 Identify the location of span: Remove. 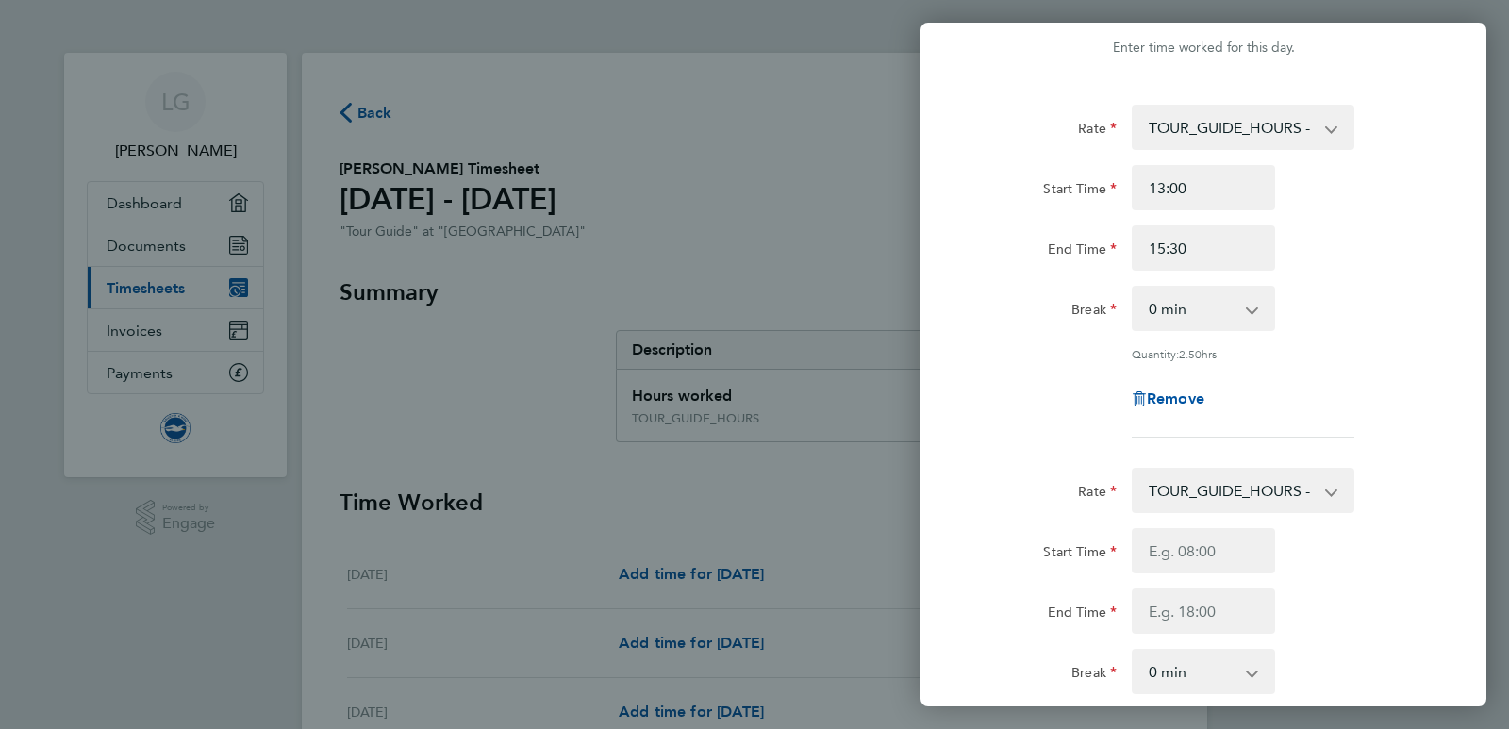
(1175, 398).